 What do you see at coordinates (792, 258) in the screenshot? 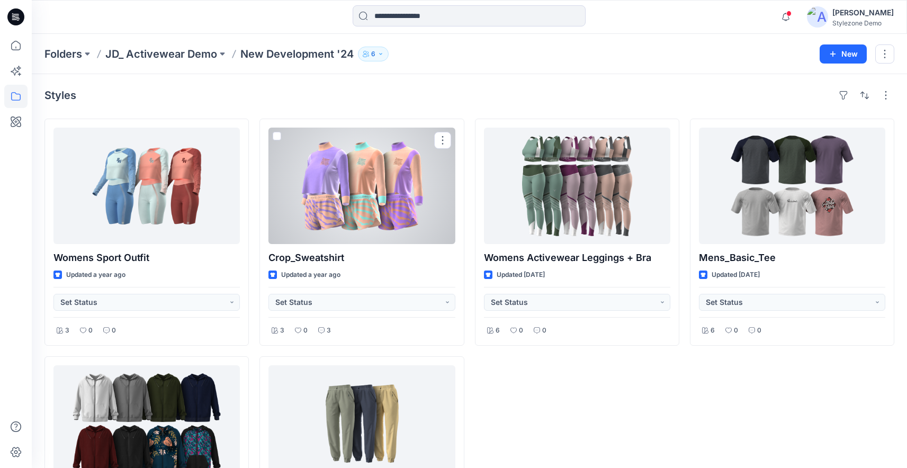
I see `p: Mens_Basic_Tee` at bounding box center [792, 258].